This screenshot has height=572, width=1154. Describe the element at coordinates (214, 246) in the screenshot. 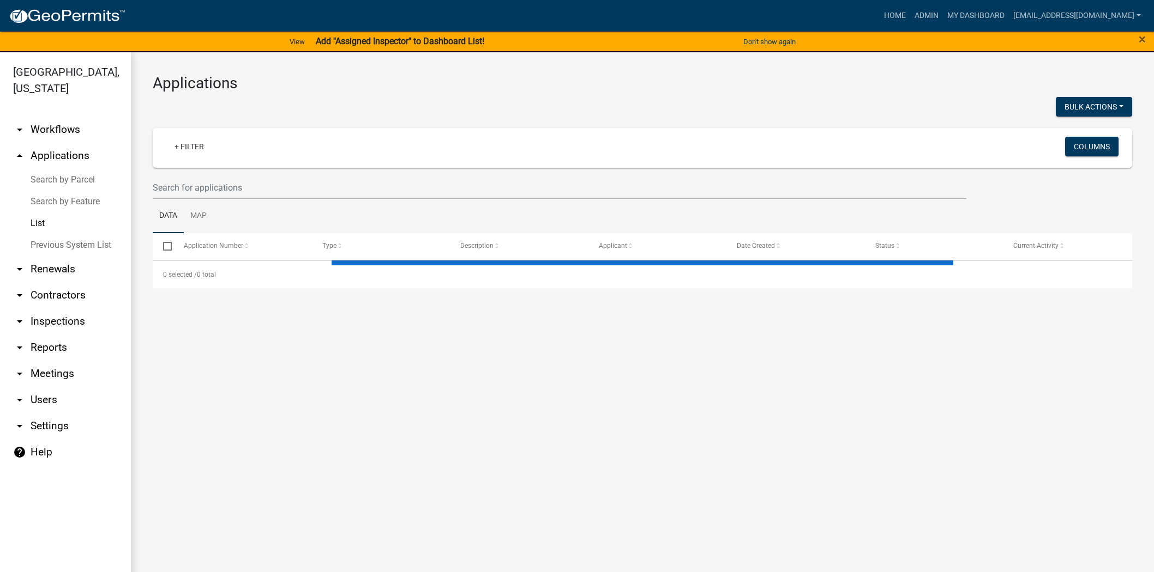

I see `span: Application Number` at that location.